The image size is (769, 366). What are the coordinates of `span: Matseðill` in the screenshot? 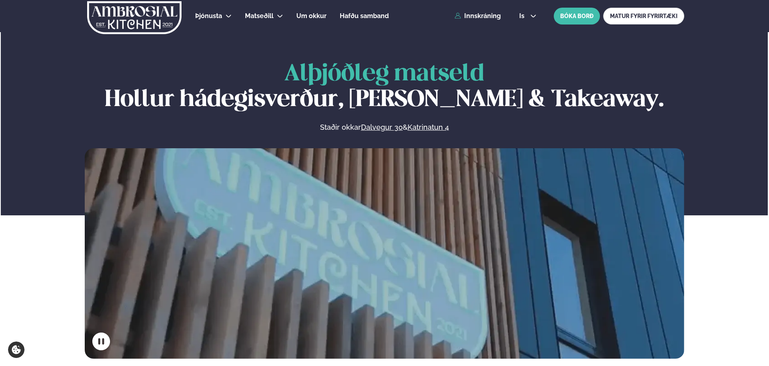 It's located at (259, 16).